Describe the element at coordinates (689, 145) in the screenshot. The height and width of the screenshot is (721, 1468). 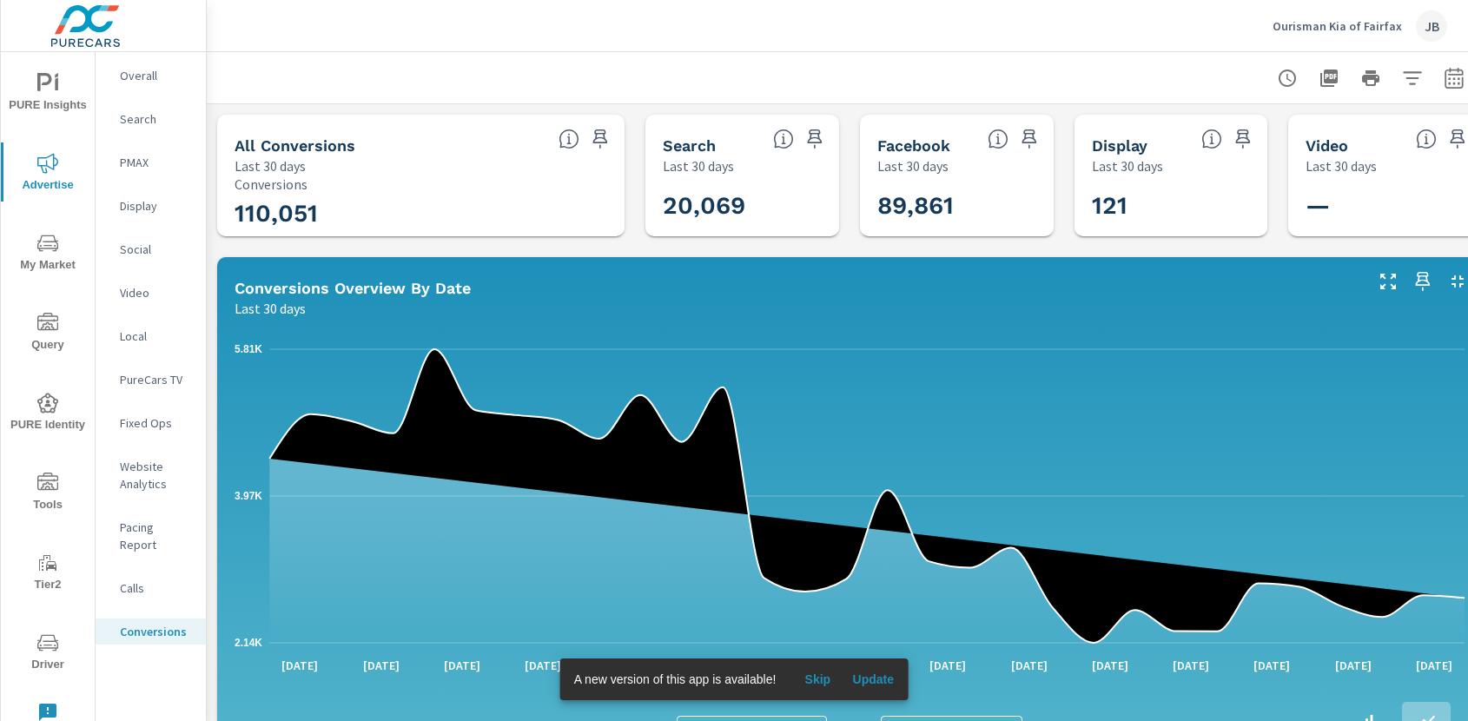
I see `h5: Search` at that location.